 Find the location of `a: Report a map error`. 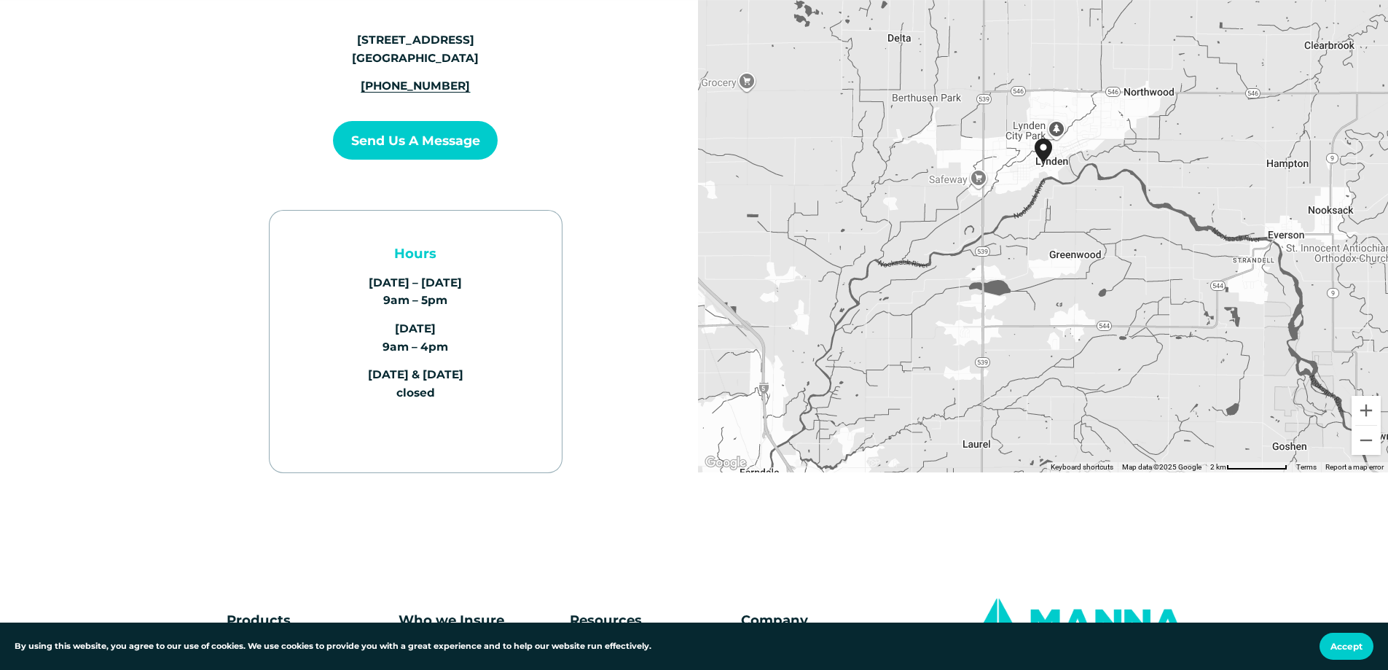

a: Report a map error is located at coordinates (1355, 466).